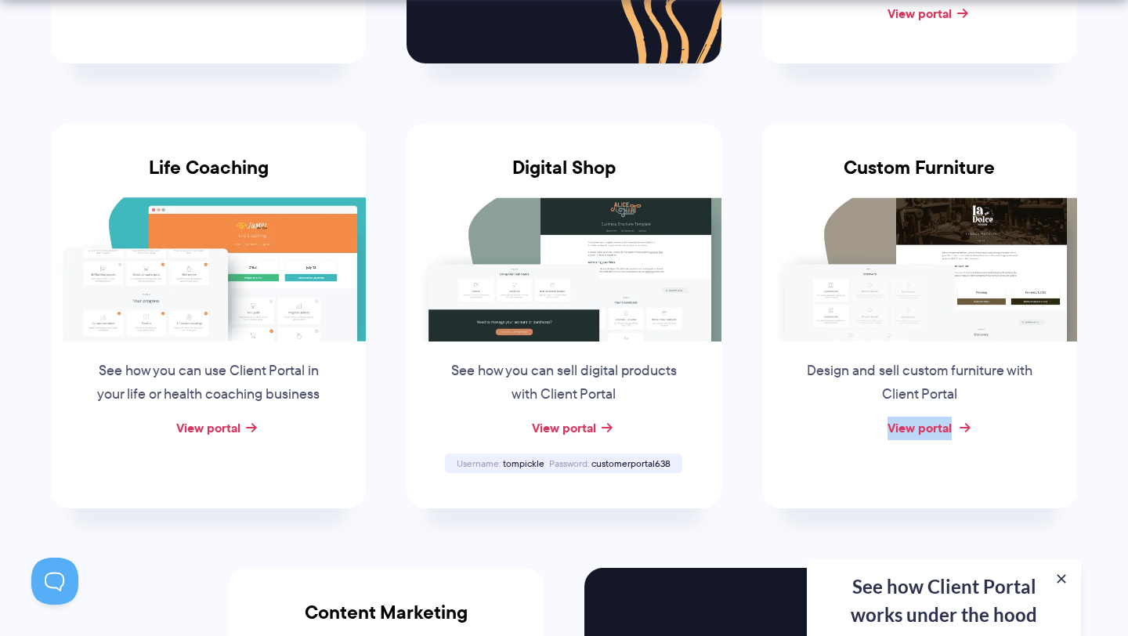 This screenshot has height=636, width=1128. What do you see at coordinates (564, 177) in the screenshot?
I see `h3: Digital Shop` at bounding box center [564, 177].